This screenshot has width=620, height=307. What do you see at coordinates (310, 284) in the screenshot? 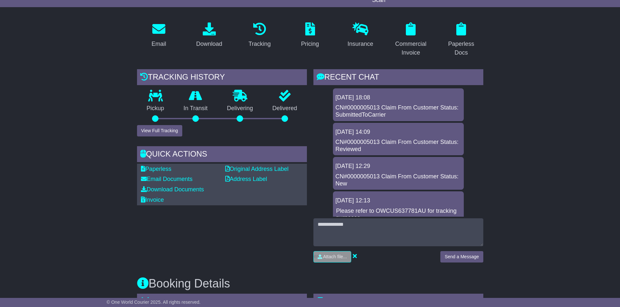
I see `h3: Booking Details` at bounding box center [310, 284].